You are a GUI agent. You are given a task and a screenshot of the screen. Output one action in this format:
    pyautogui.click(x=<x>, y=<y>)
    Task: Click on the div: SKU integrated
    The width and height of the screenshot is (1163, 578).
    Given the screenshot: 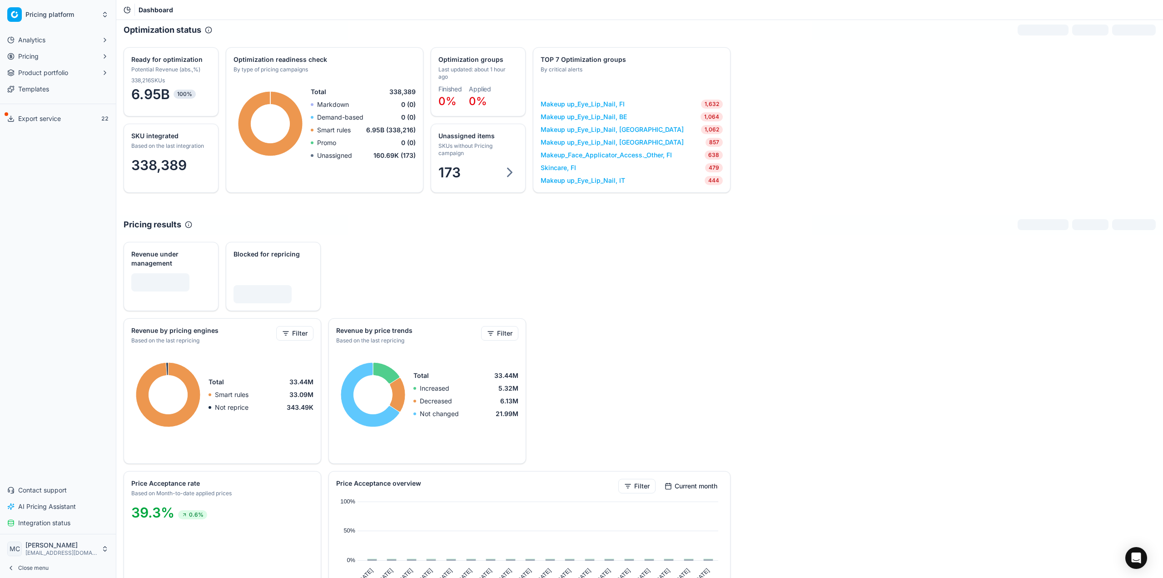 What is the action you would take?
    pyautogui.click(x=170, y=136)
    